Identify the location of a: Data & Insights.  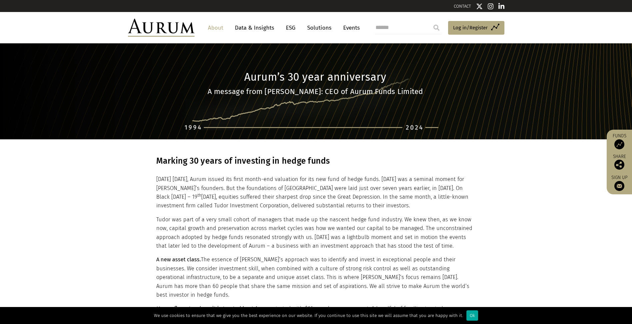
(254, 28).